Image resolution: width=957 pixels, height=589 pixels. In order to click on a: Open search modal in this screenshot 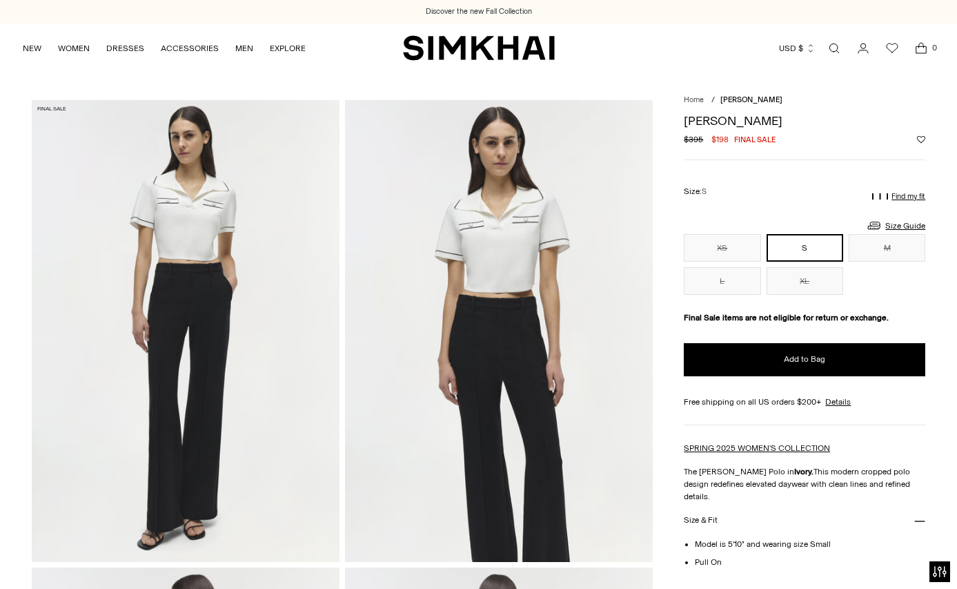, I will do `click(835, 48)`.